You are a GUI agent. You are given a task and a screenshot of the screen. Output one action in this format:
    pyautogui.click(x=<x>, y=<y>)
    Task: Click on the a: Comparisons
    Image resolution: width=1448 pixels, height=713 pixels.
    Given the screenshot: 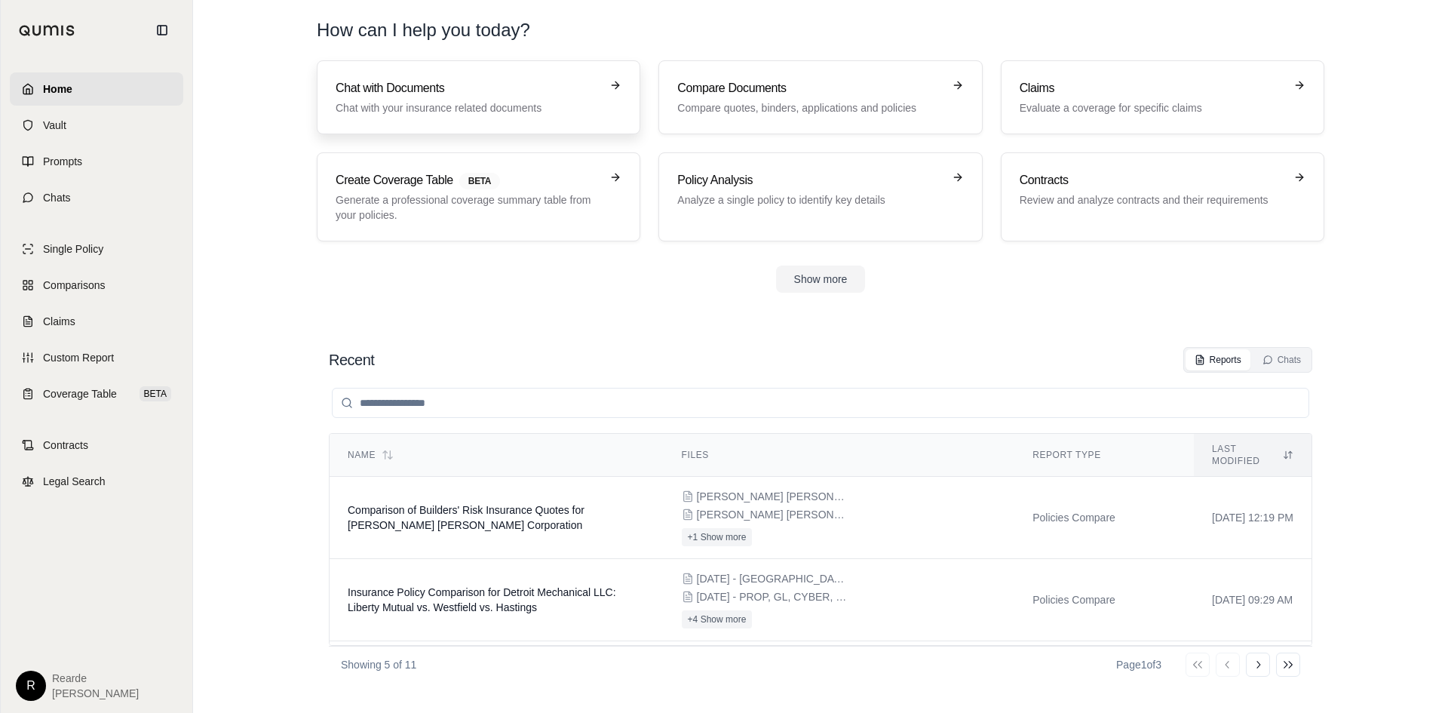 What is the action you would take?
    pyautogui.click(x=97, y=285)
    